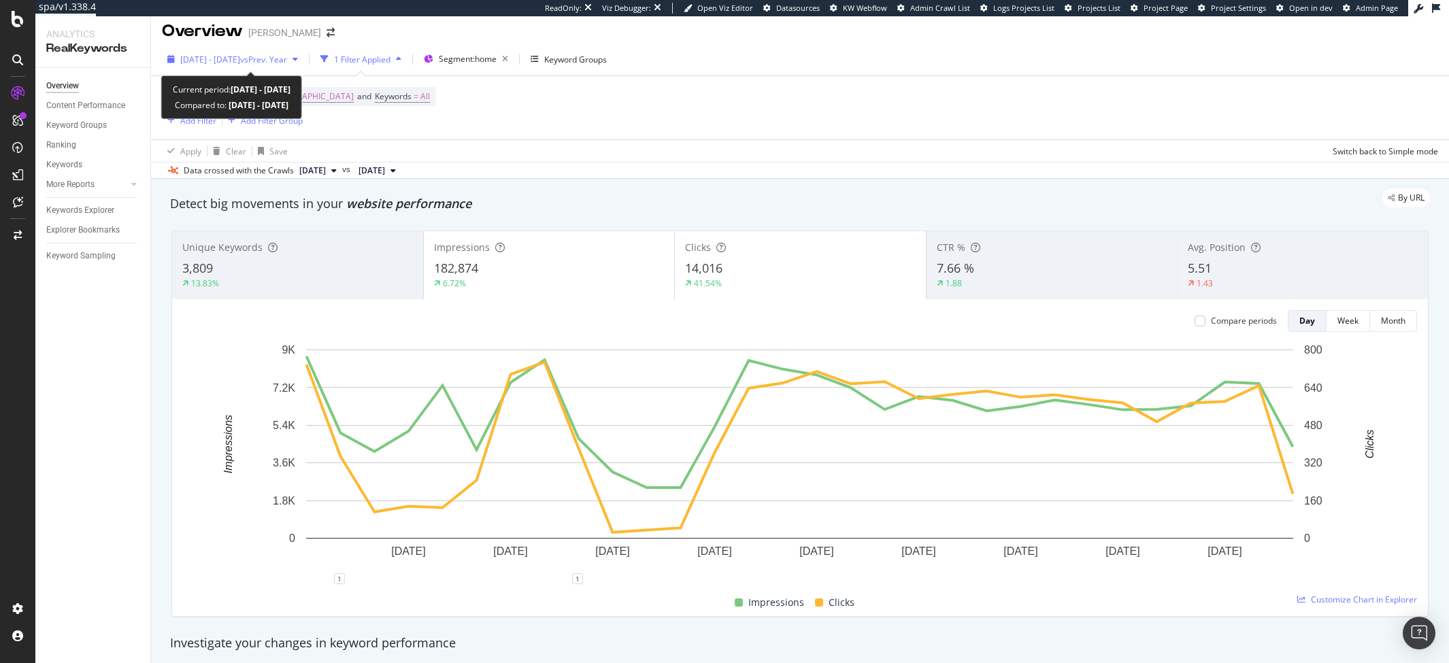  I want to click on svg: A chart., so click(800, 461).